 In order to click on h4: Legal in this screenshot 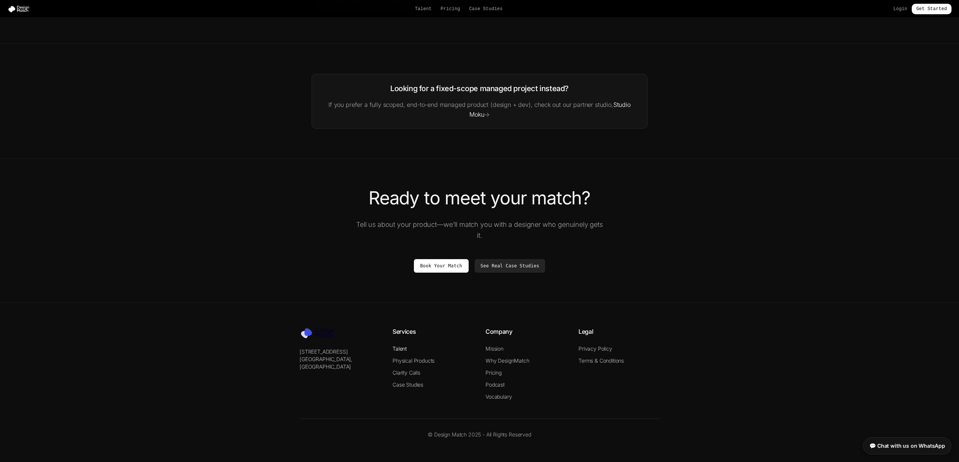, I will do `click(619, 331)`.